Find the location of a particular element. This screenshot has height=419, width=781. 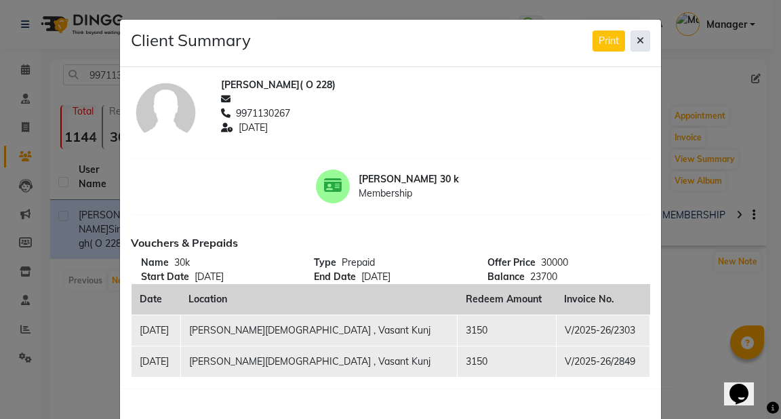

span: Type is located at coordinates (325, 262).